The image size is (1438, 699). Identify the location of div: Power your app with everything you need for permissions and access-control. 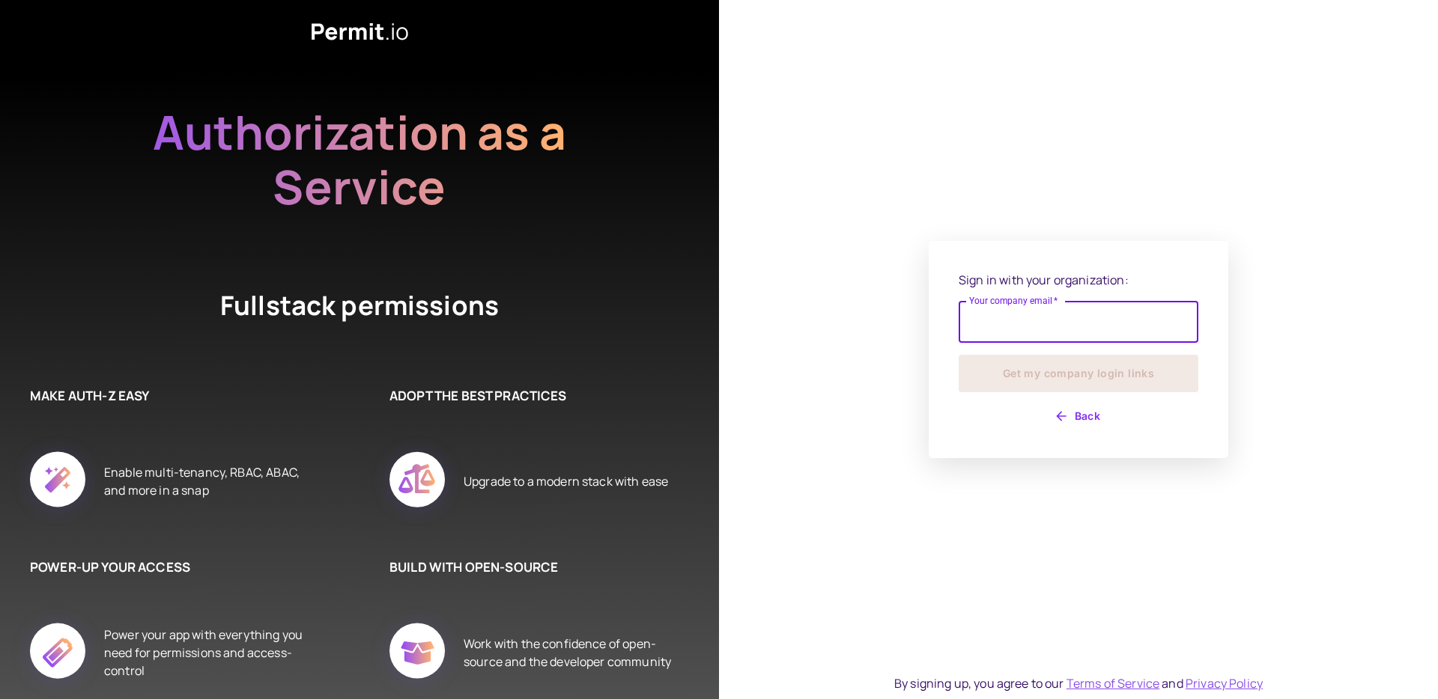
(209, 653).